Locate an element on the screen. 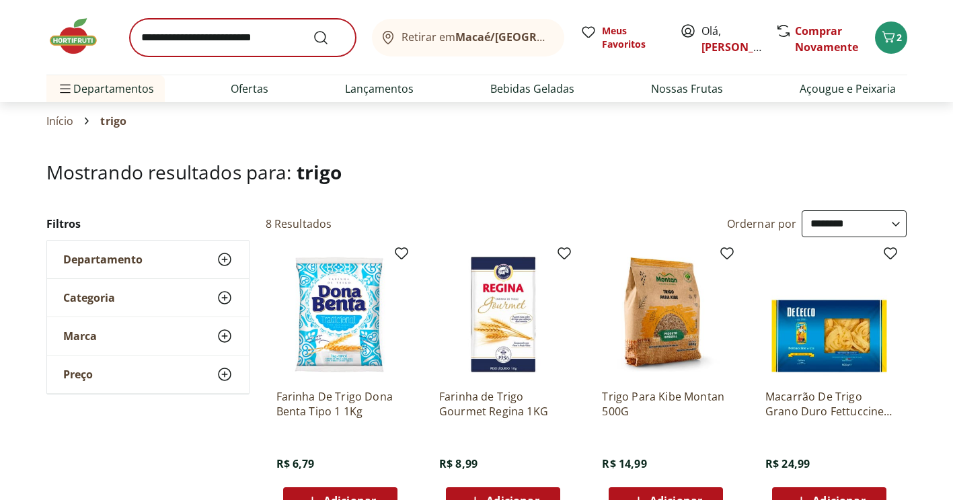  a: Comprar Novamente is located at coordinates (827, 39).